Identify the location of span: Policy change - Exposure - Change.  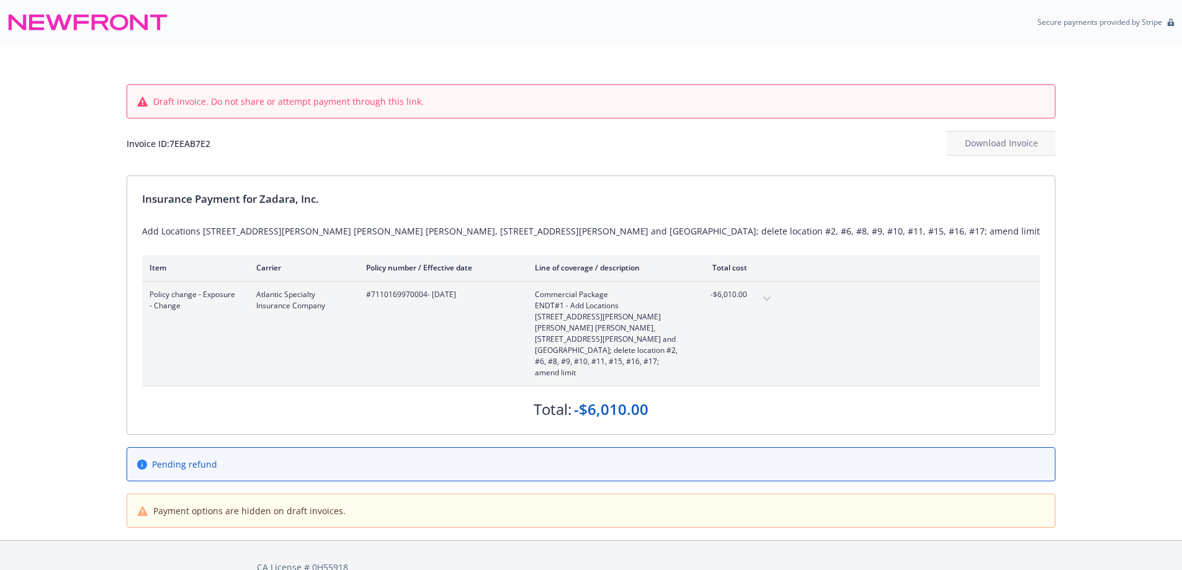
(193, 300).